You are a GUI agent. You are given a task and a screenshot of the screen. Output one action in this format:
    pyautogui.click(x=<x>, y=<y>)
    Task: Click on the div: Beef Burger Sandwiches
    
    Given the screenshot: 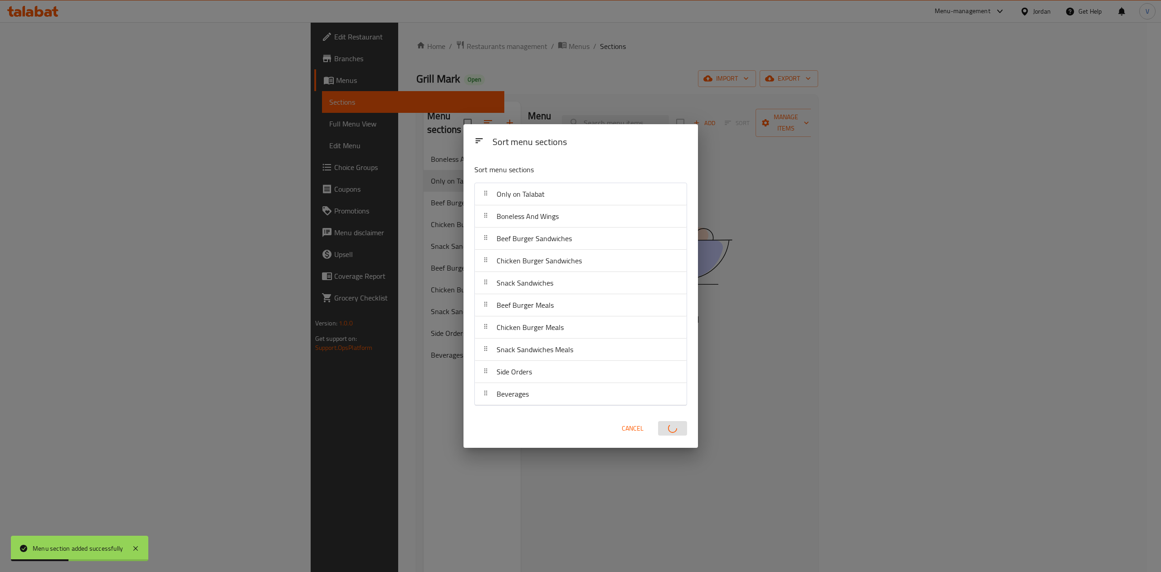 What is the action you would take?
    pyautogui.click(x=580, y=238)
    